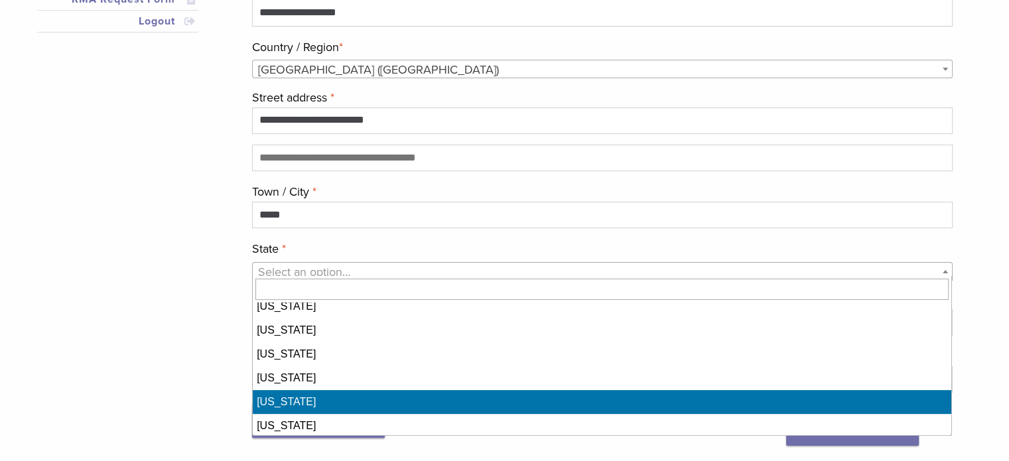  Describe the element at coordinates (602, 70) in the screenshot. I see `span: United States (US)` at that location.